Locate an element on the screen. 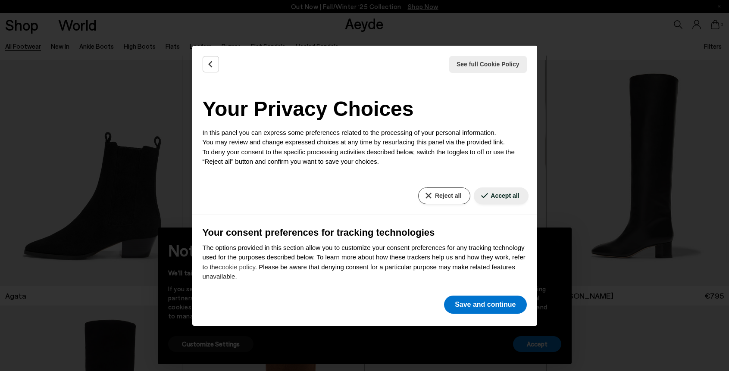  h3: Your consent preferences for tracking technologies is located at coordinates (365, 232).